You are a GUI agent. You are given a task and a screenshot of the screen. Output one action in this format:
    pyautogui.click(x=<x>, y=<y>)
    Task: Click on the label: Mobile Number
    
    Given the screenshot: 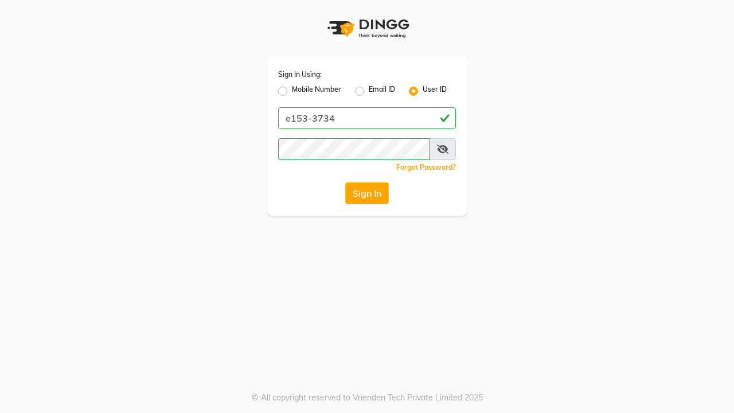 What is the action you would take?
    pyautogui.click(x=317, y=91)
    